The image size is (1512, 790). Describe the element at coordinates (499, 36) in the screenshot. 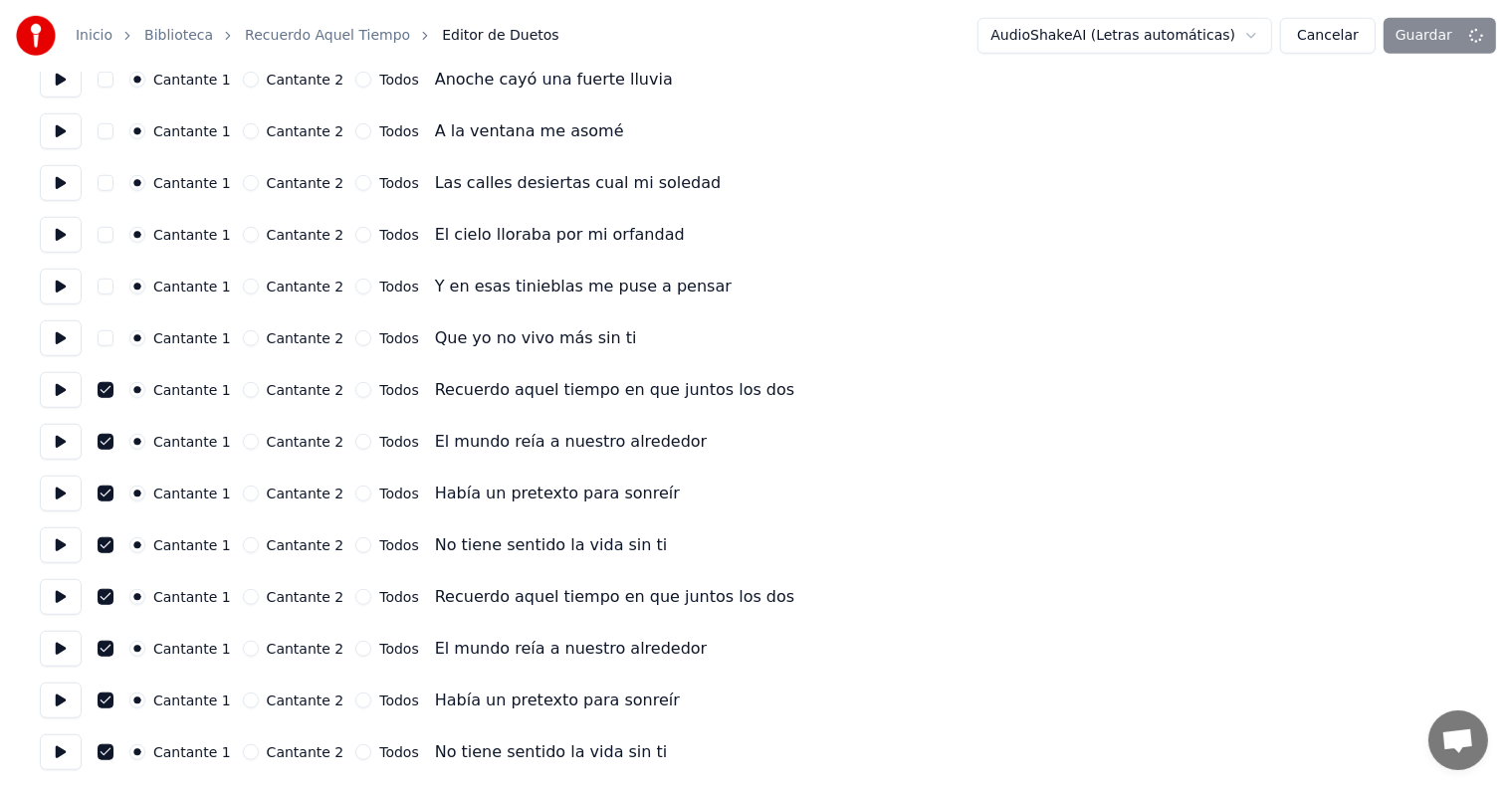

I see `span: Editor de Duetos` at that location.